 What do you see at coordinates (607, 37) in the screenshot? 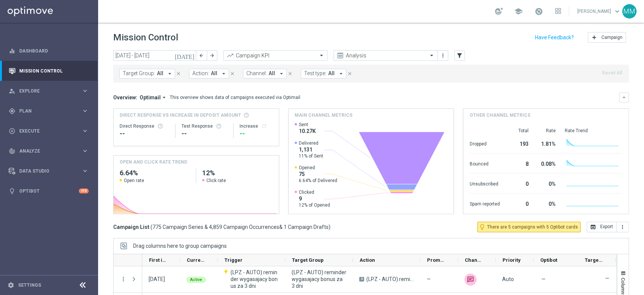
I see `button: add Campaign` at bounding box center [607, 37].